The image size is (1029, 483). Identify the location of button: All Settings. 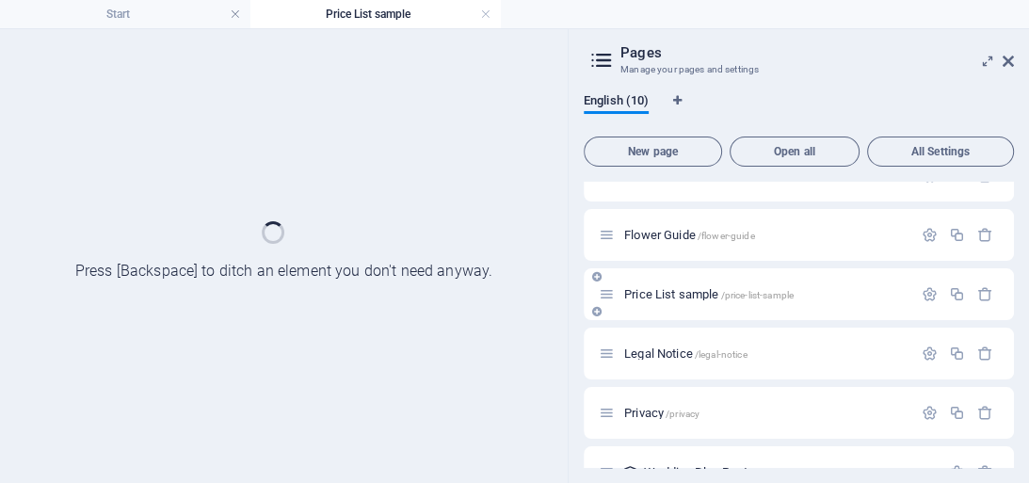
(941, 152).